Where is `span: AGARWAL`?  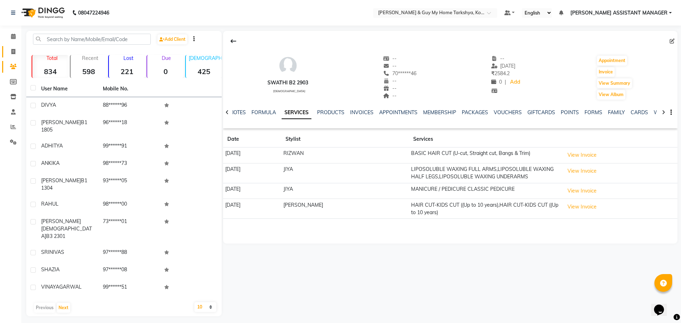
span: AGARWAL is located at coordinates (69, 287).